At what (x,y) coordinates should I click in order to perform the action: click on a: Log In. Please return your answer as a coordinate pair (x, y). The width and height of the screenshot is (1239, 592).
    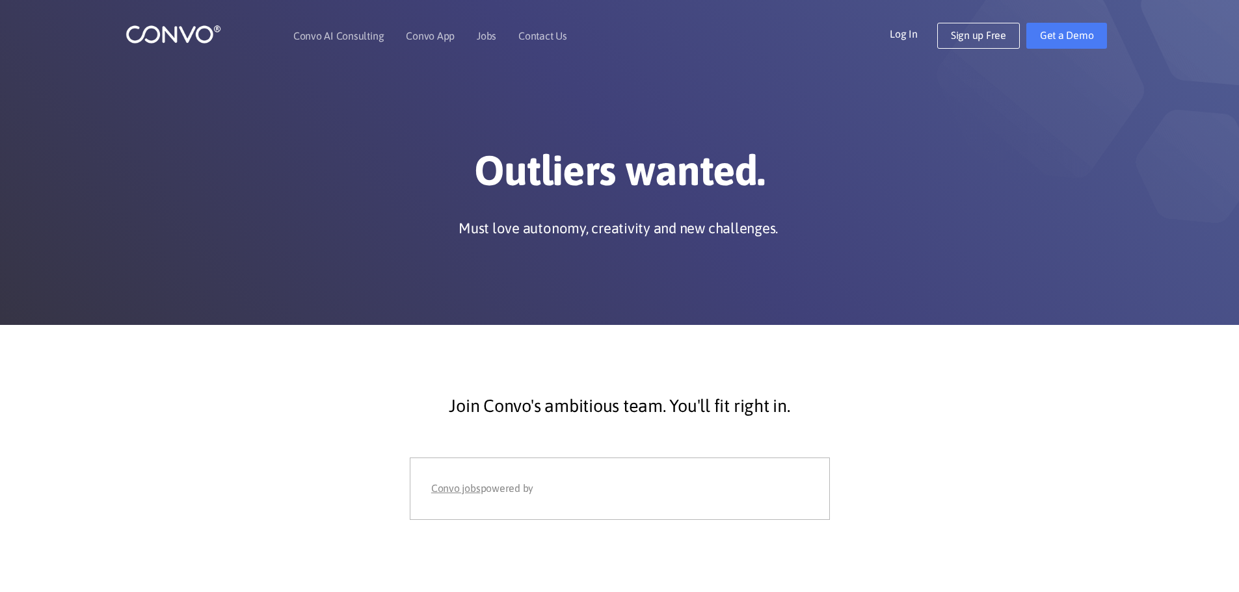
    Looking at the image, I should click on (913, 33).